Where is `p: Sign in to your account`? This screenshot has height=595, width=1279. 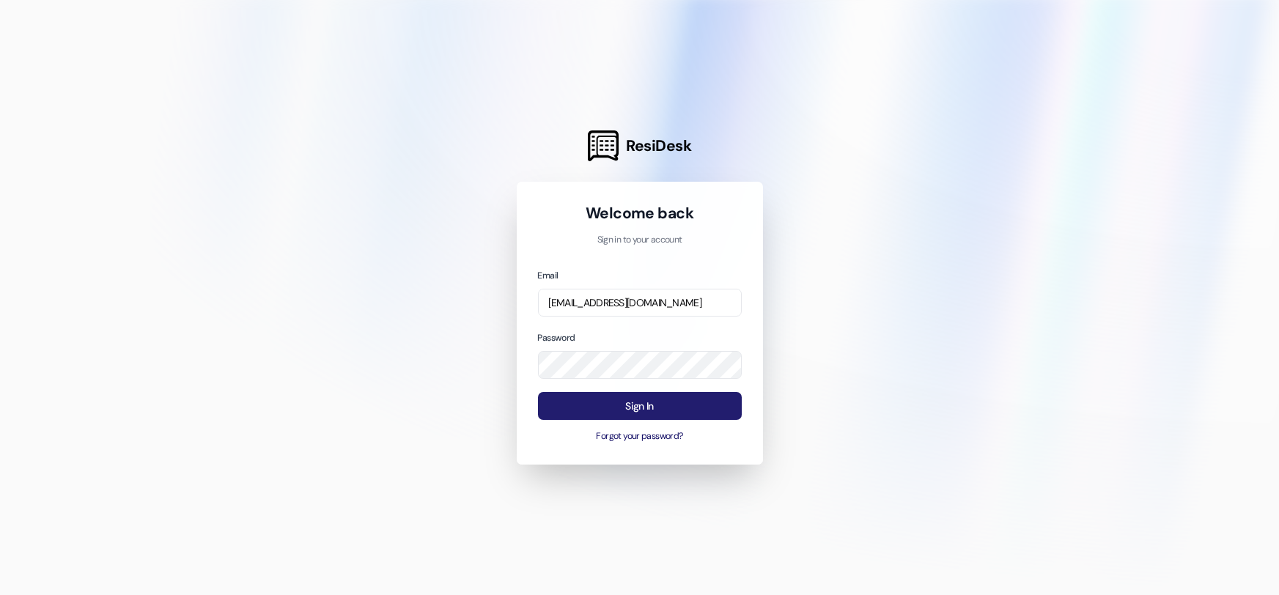 p: Sign in to your account is located at coordinates (640, 240).